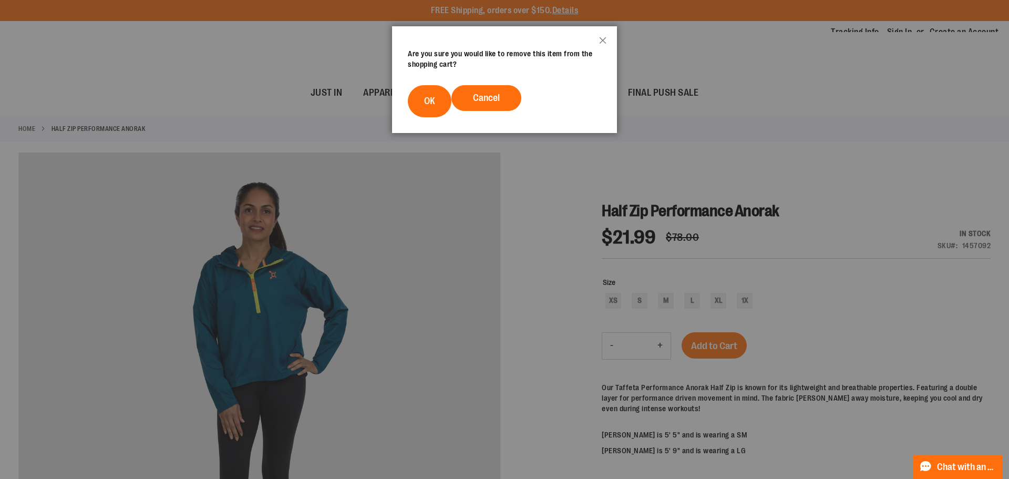 The image size is (1009, 479). Describe the element at coordinates (486, 98) in the screenshot. I see `button: Cancel` at that location.